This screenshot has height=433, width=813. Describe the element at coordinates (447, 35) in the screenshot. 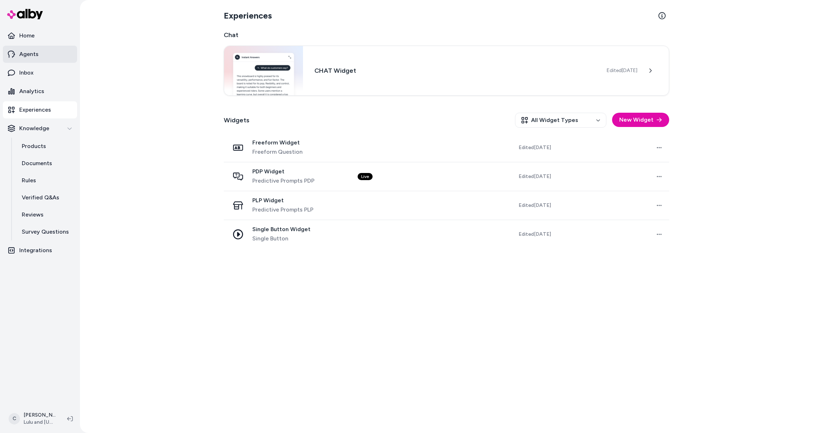

I see `h2: Chat` at that location.